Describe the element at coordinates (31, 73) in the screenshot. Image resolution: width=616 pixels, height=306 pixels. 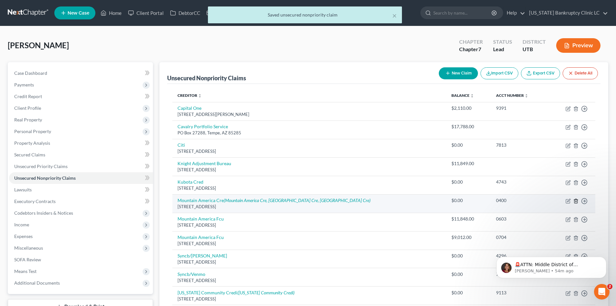
I see `span: Case Dashboard` at that location.